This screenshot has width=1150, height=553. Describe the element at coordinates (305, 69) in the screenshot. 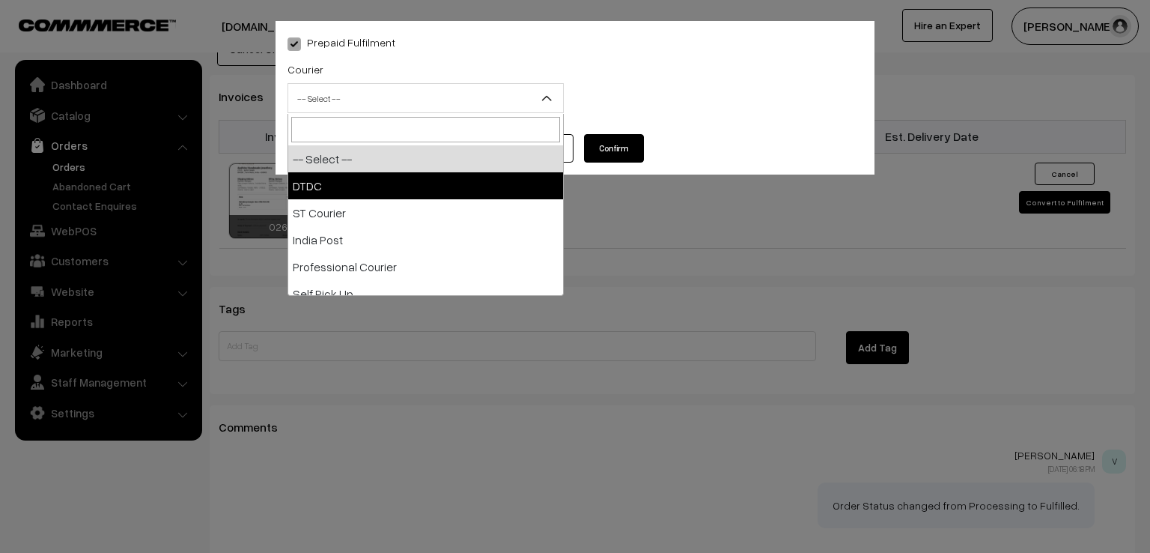

I see `label: Courier` at that location.